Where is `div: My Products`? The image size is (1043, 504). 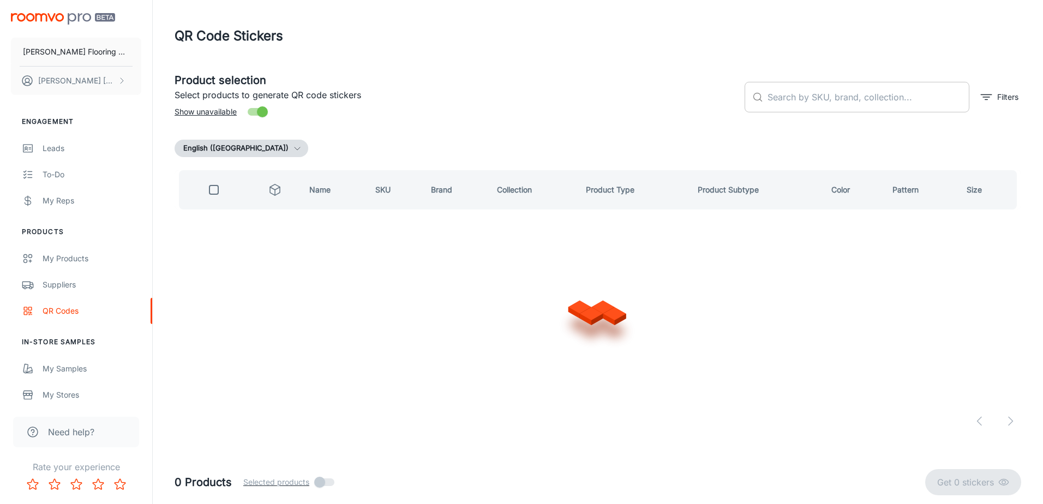
div: My Products is located at coordinates (92, 259).